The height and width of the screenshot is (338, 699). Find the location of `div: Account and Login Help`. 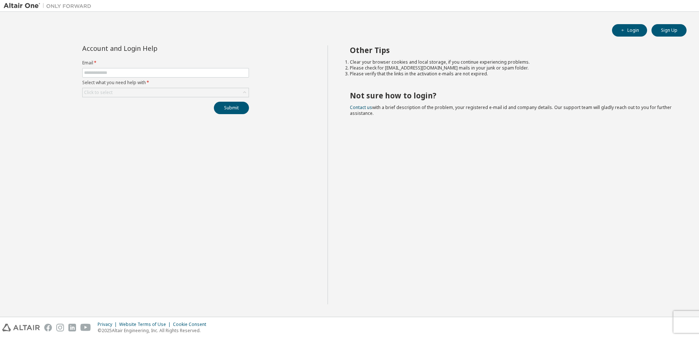

div: Account and Login Help is located at coordinates (149, 48).